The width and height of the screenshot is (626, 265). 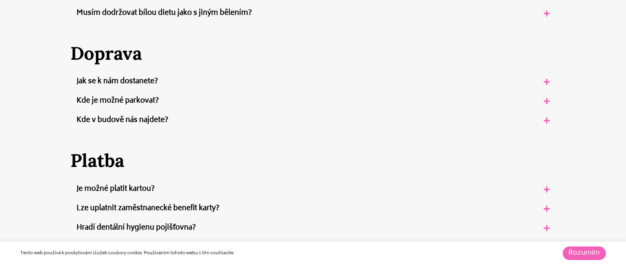 What do you see at coordinates (122, 120) in the screenshot?
I see `a: Kde v budově nás najdete?` at bounding box center [122, 120].